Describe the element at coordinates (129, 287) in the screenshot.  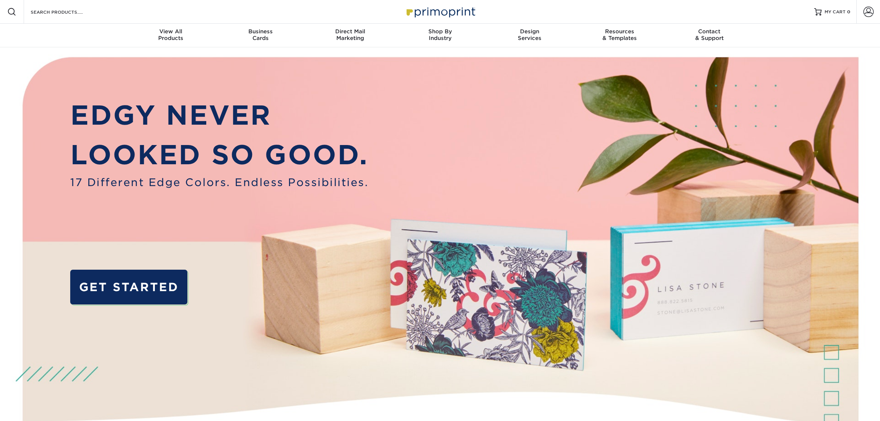
I see `a: GET STARTED` at that location.